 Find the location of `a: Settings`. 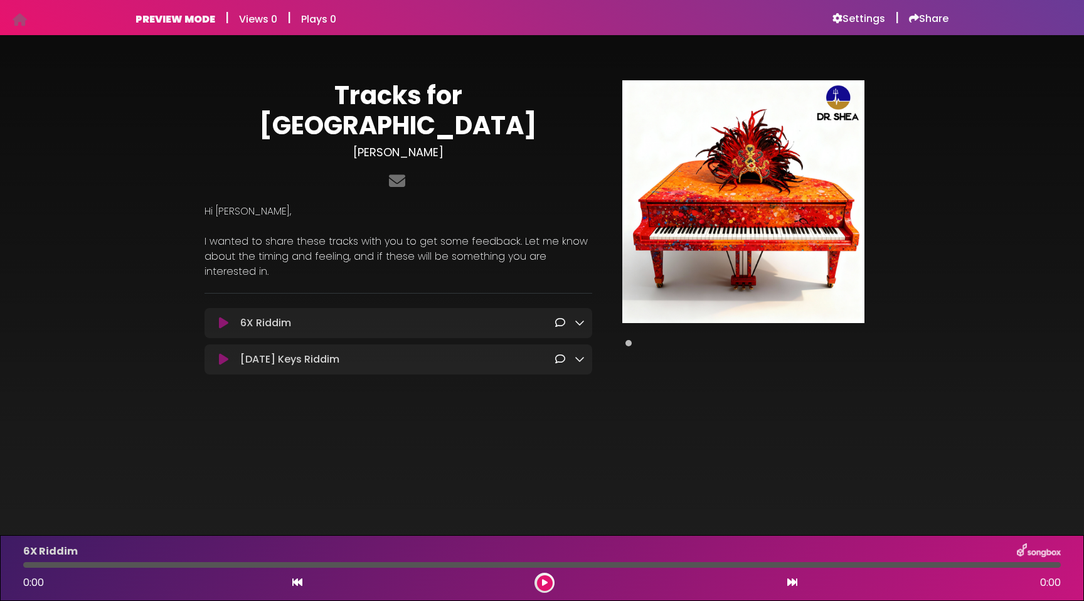

a: Settings is located at coordinates (859, 19).